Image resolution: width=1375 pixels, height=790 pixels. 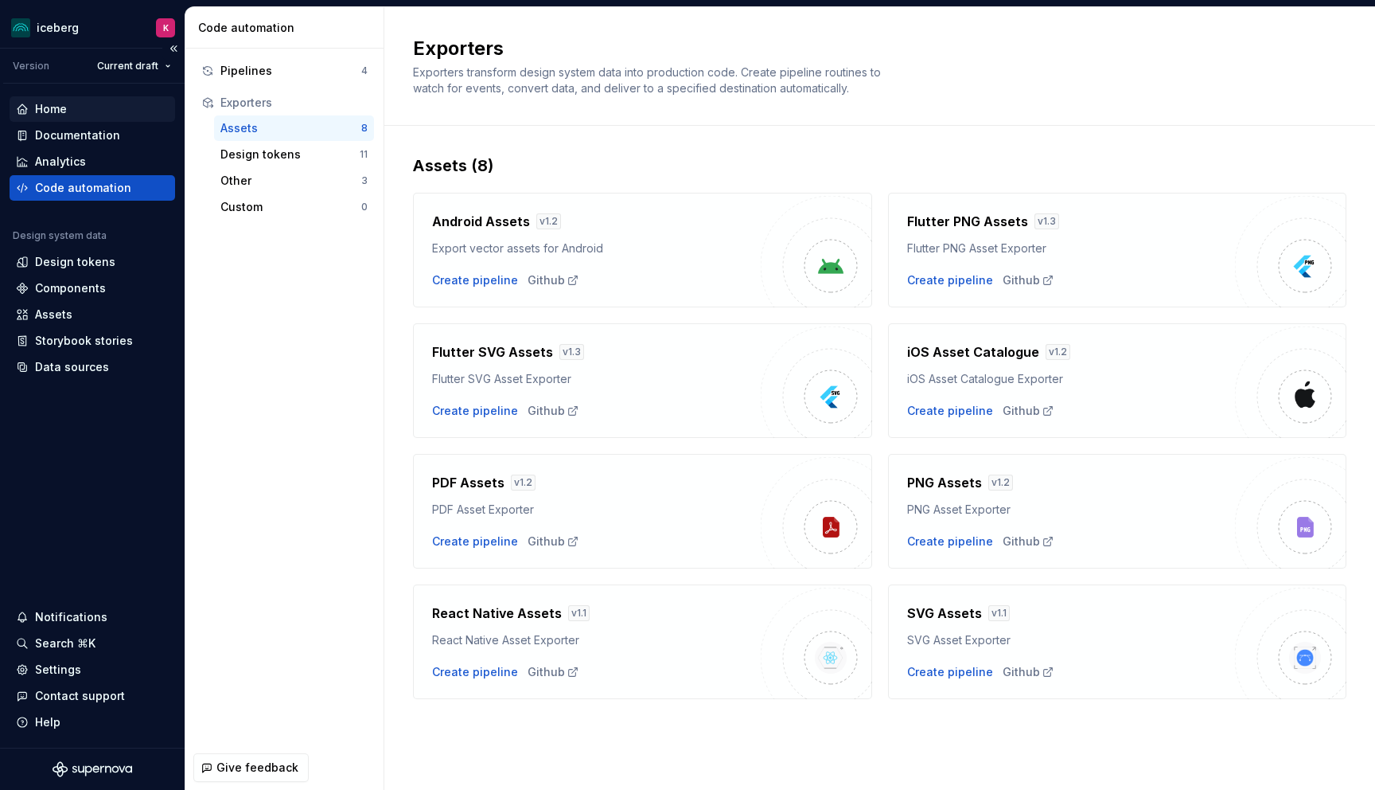 I want to click on img: 418c6d47-6da6-4103-8b13-b5999f8989a1.png, so click(x=21, y=28).